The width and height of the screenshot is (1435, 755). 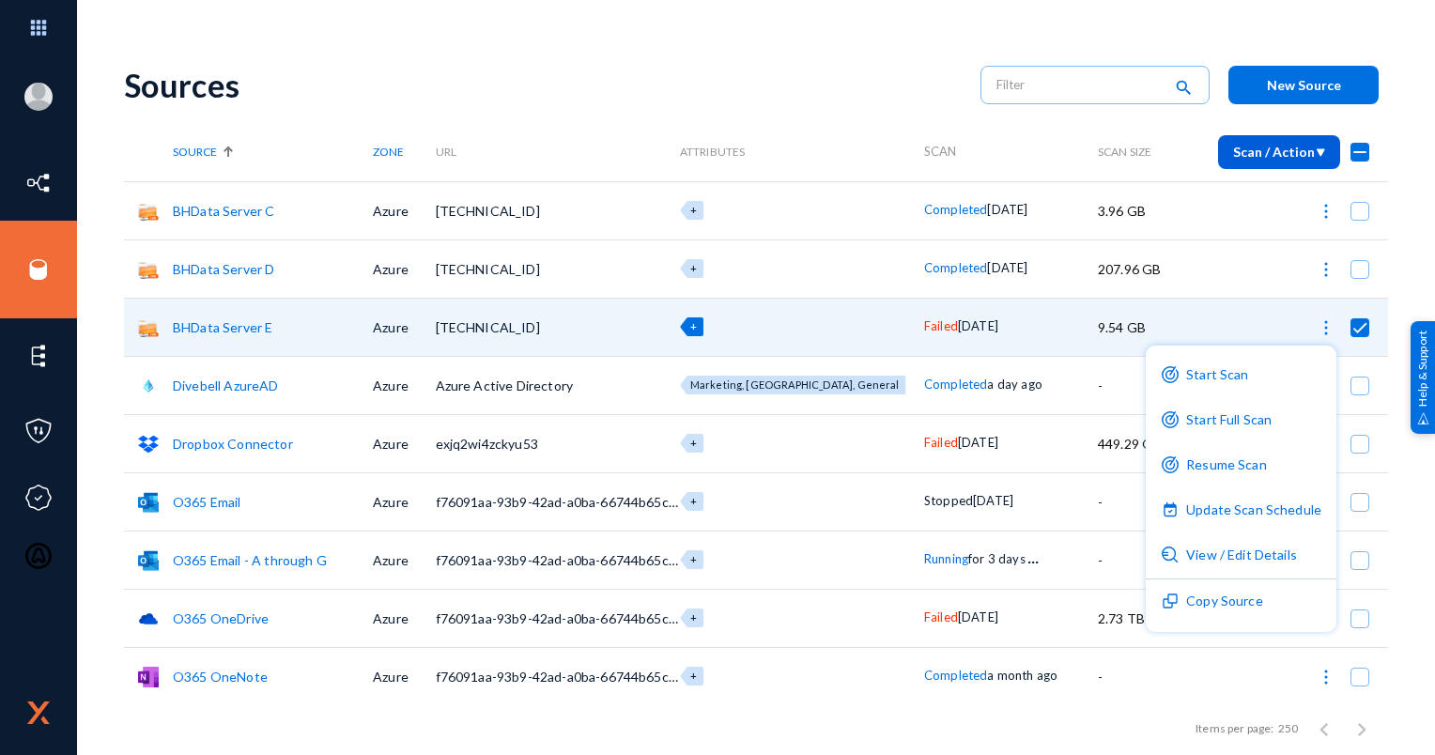 I want to click on button: Start Scan, so click(x=1240, y=376).